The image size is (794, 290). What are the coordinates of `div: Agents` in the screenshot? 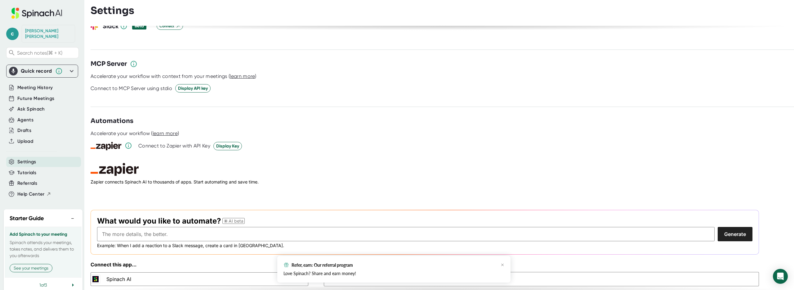 It's located at (25, 120).